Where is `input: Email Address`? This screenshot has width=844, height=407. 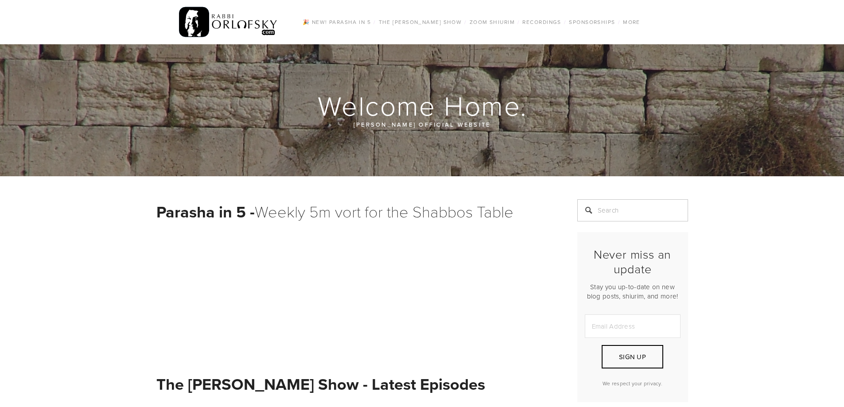
input: Email Address is located at coordinates (633, 326).